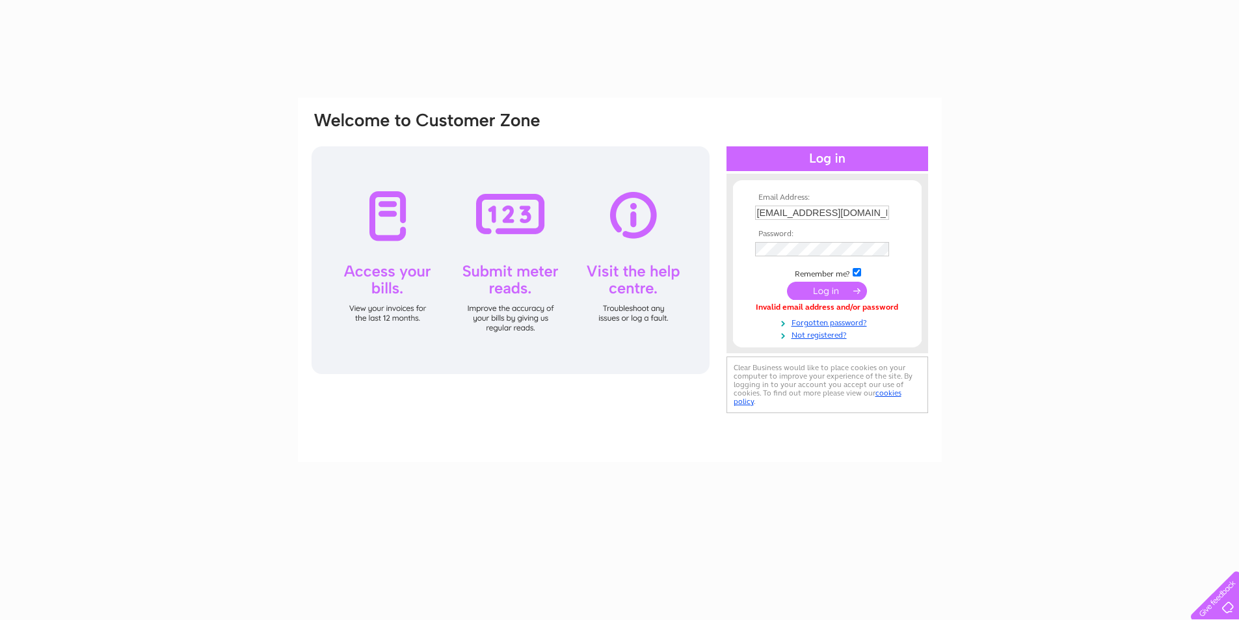 This screenshot has width=1239, height=620. What do you see at coordinates (827, 198) in the screenshot?
I see `th: Email Address:` at bounding box center [827, 198].